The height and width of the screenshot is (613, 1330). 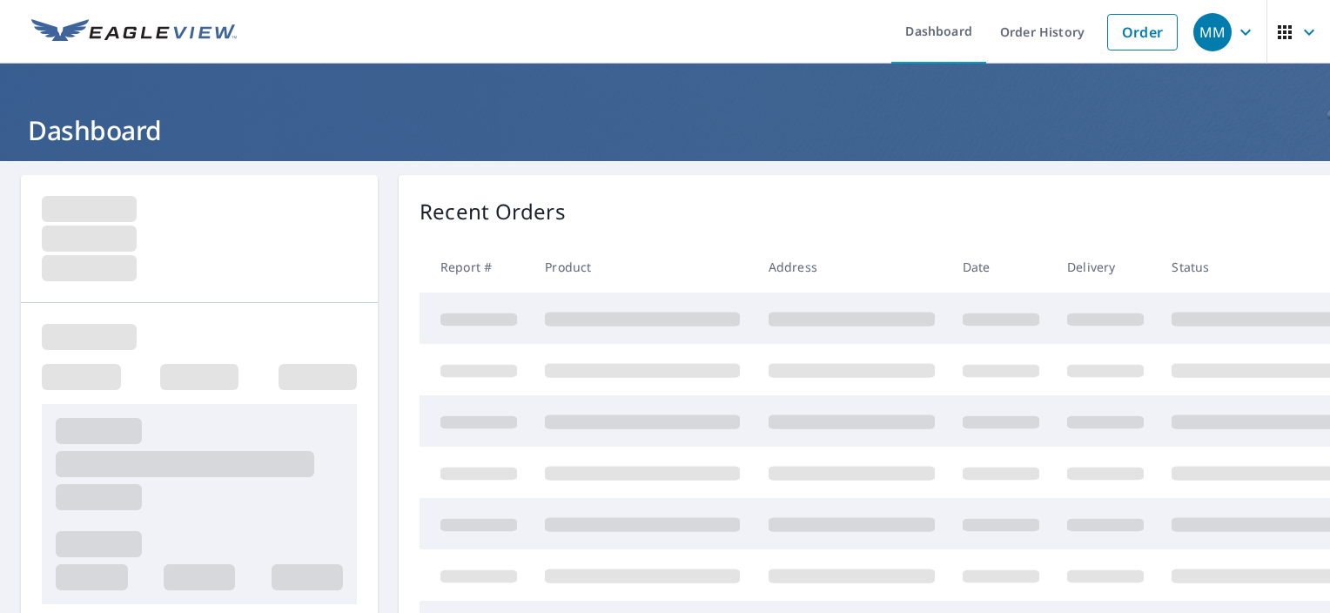 What do you see at coordinates (642, 266) in the screenshot?
I see `th: Product` at bounding box center [642, 266].